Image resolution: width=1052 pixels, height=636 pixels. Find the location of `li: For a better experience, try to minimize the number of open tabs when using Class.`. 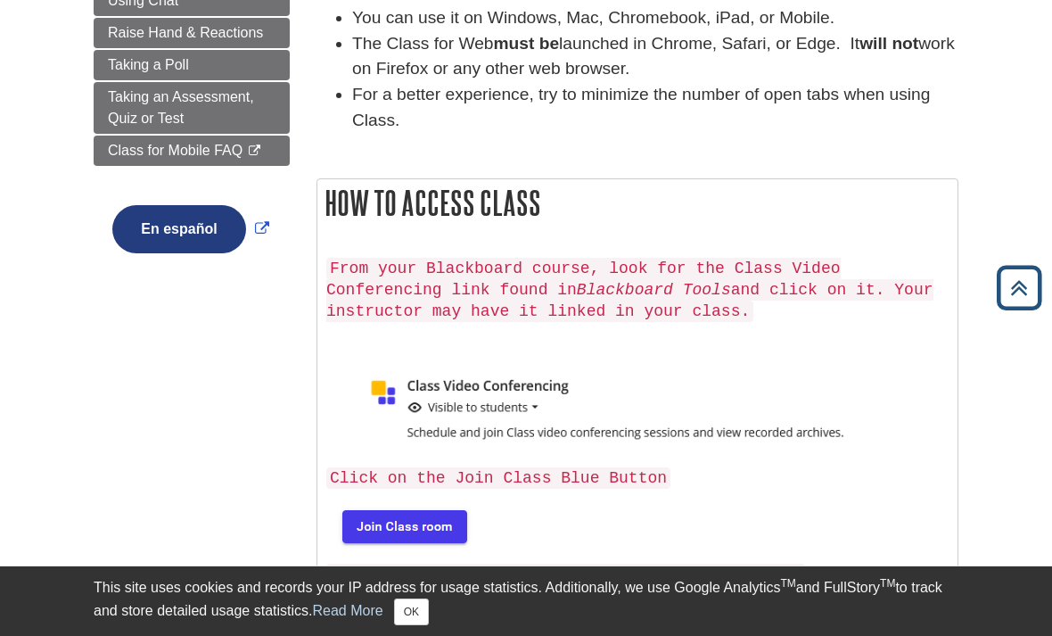

li: For a better experience, try to minimize the number of open tabs when using Class. is located at coordinates (655, 108).